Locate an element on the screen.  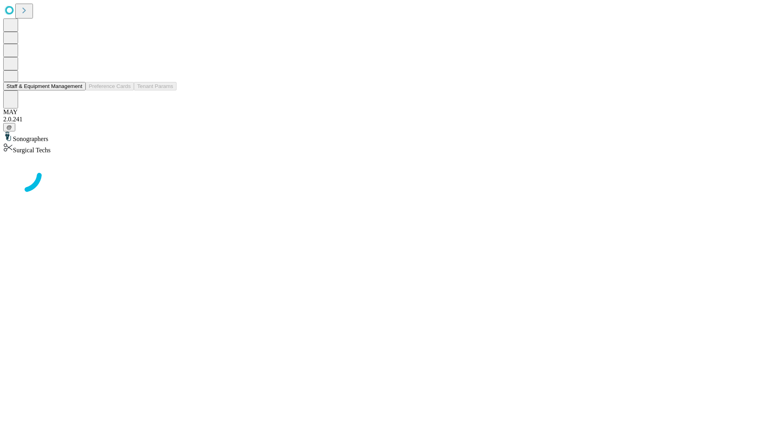
div: MAY is located at coordinates (386, 112).